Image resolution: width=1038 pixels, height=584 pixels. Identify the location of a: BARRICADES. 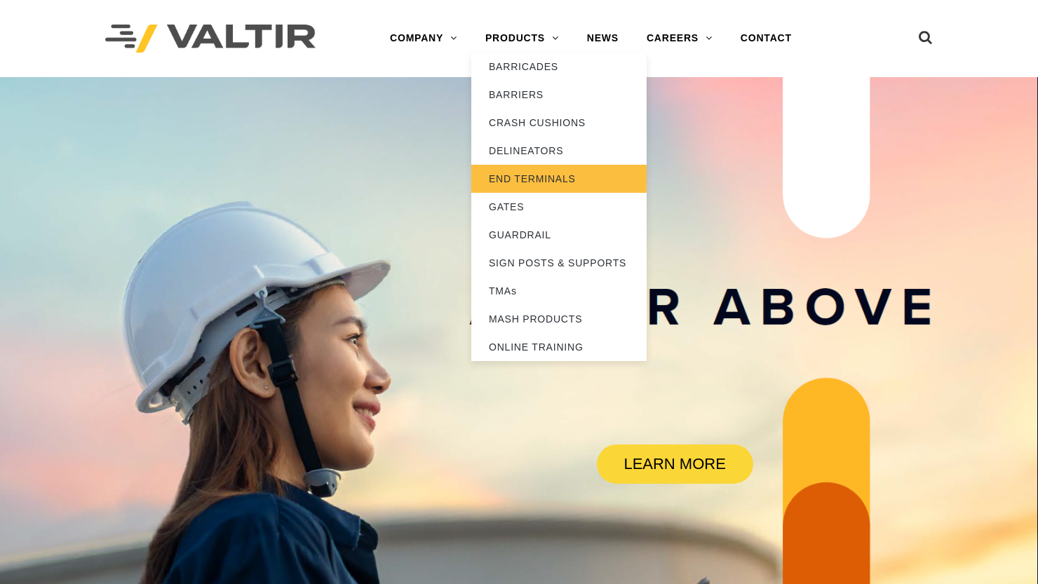
(559, 67).